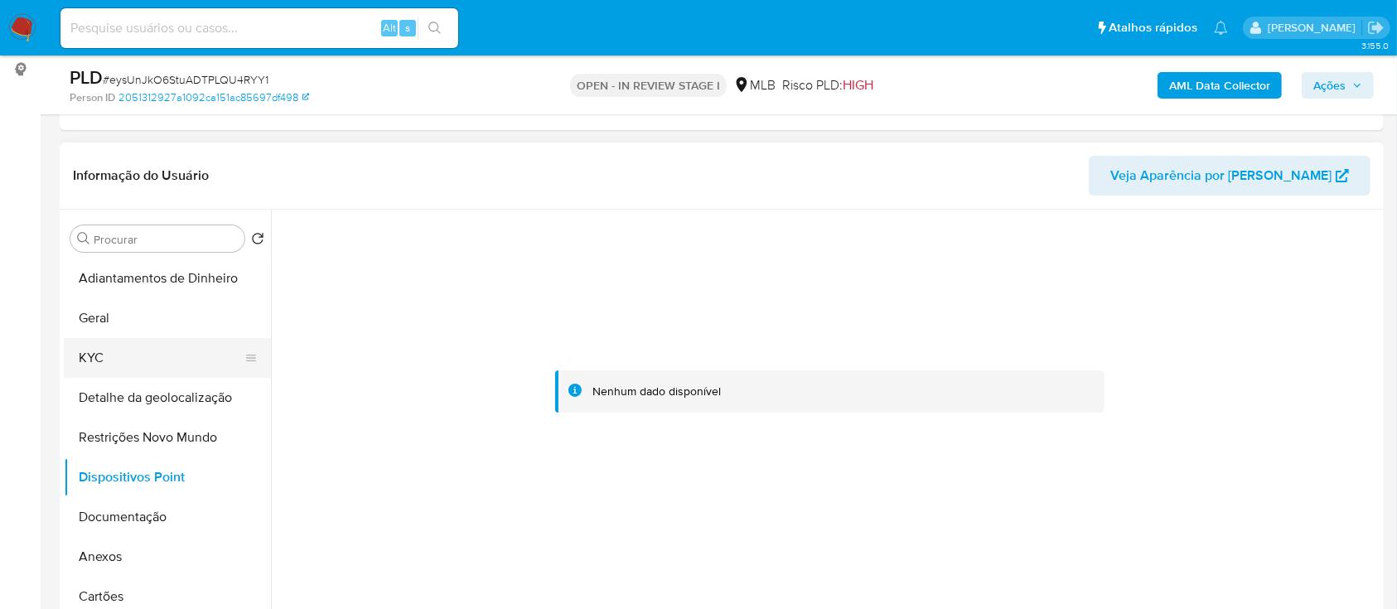  I want to click on span: Atalhos rápidos, so click(1153, 27).